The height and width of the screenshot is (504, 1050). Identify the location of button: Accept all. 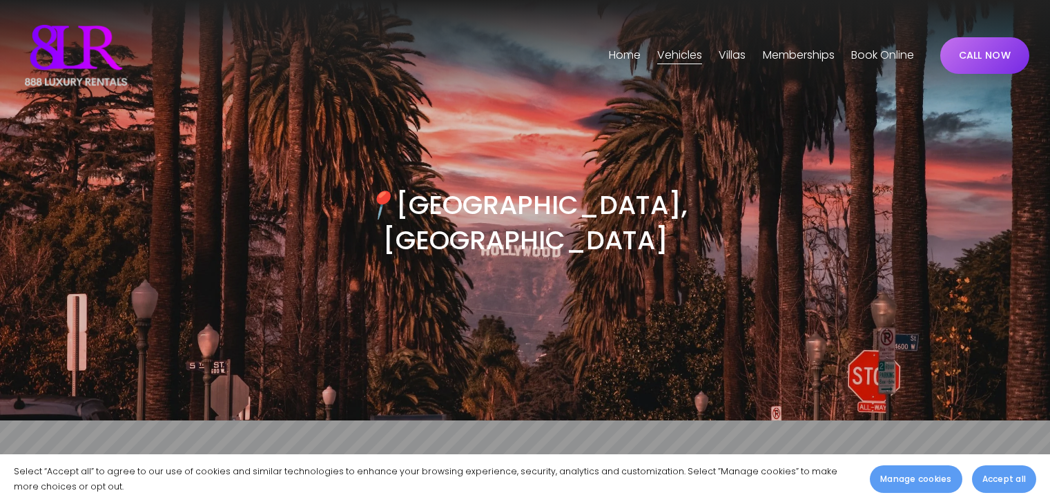
(1003, 479).